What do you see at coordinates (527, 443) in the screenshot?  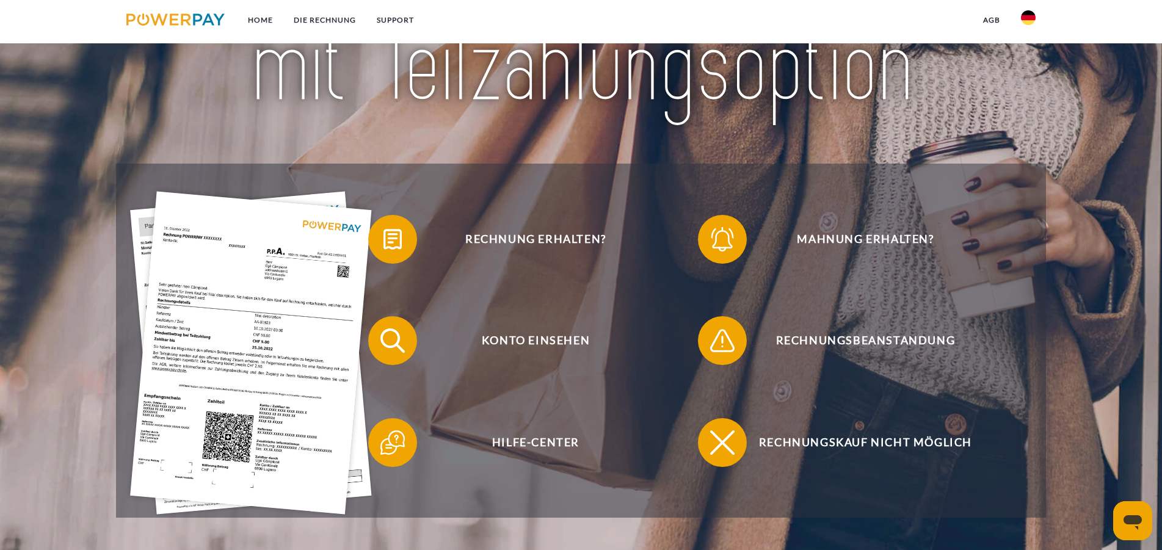 I see `a: Hilfe-Center` at bounding box center [527, 443].